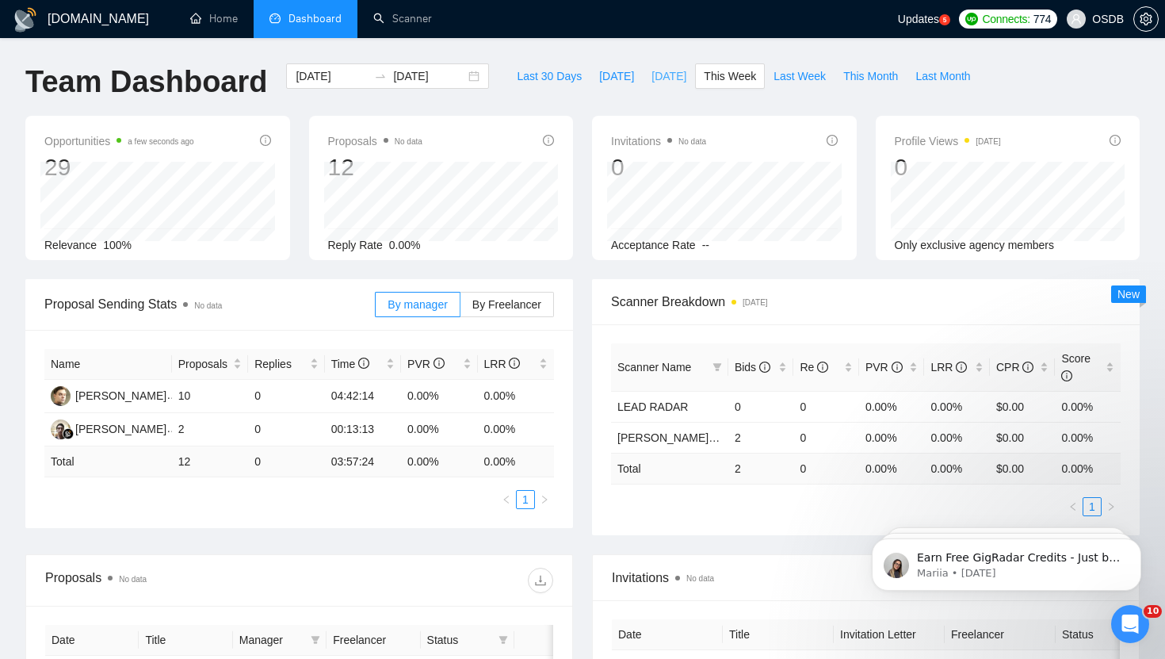 This screenshot has width=1165, height=659. What do you see at coordinates (280, 640) in the screenshot?
I see `th: Manager` at bounding box center [280, 640].